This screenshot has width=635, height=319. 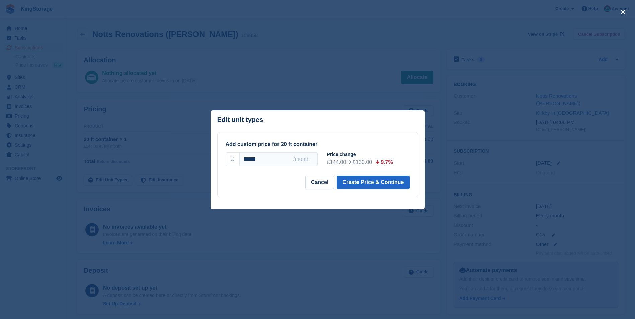 I want to click on div: 9.7%, so click(x=386, y=162).